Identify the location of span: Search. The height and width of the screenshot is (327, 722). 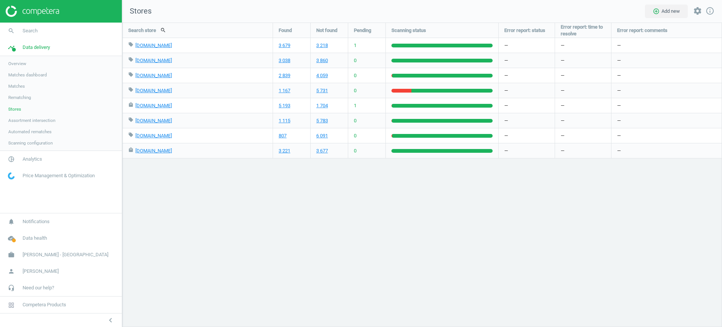
(30, 31).